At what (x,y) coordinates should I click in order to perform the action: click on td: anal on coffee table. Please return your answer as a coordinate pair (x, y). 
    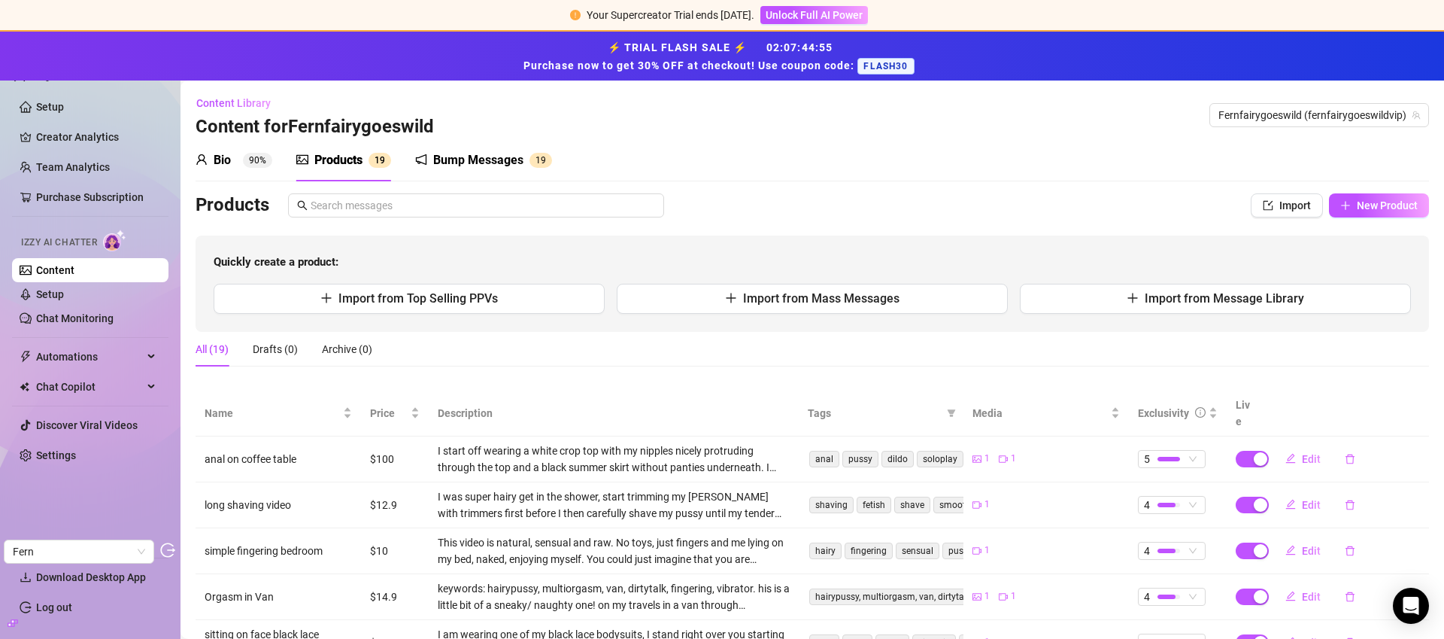
    Looking at the image, I should click on (278, 459).